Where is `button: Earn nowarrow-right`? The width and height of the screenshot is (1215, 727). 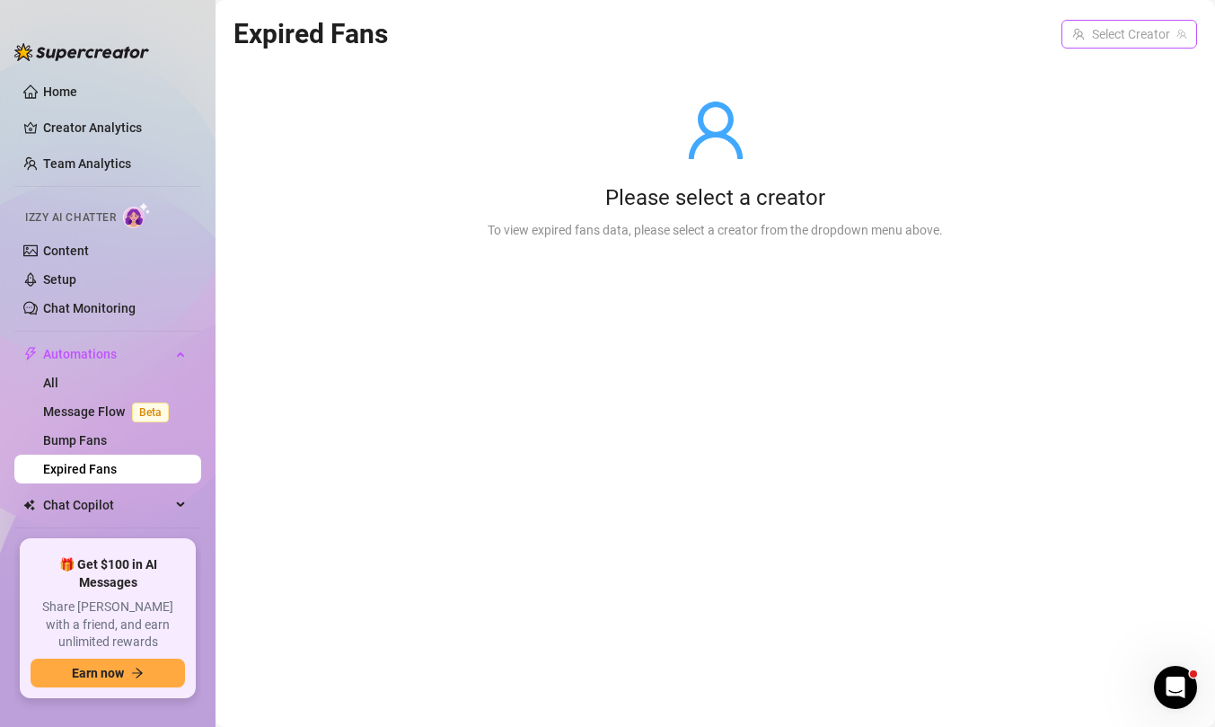 button: Earn nowarrow-right is located at coordinates (108, 673).